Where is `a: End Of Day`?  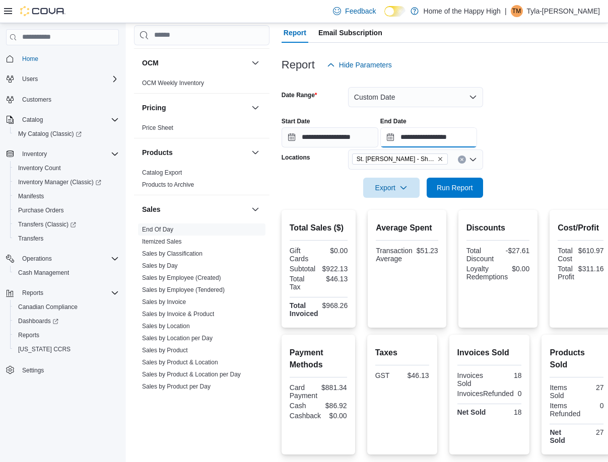
a: End Of Day is located at coordinates (158, 230).